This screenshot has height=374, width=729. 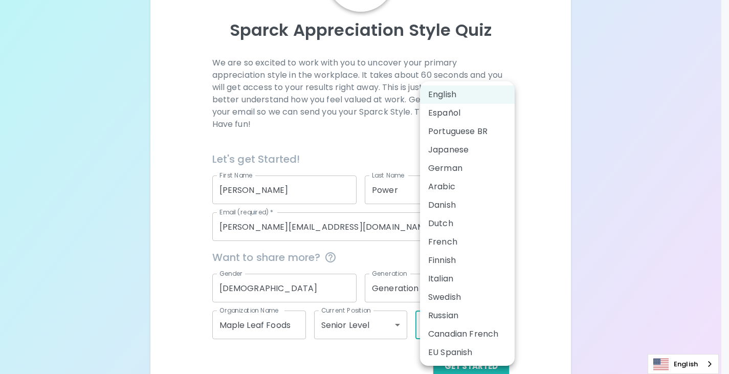 I want to click on li: Dutch, so click(x=467, y=224).